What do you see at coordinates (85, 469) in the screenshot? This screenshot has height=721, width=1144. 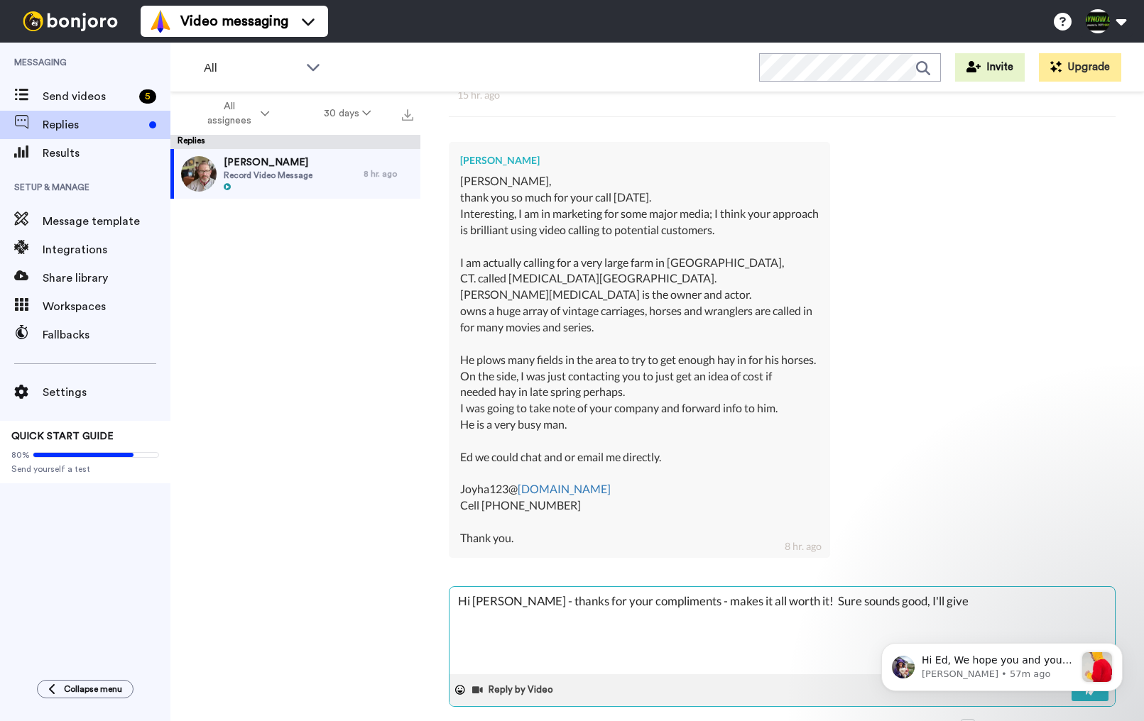 I see `span: Send yourself a test` at bounding box center [85, 469].